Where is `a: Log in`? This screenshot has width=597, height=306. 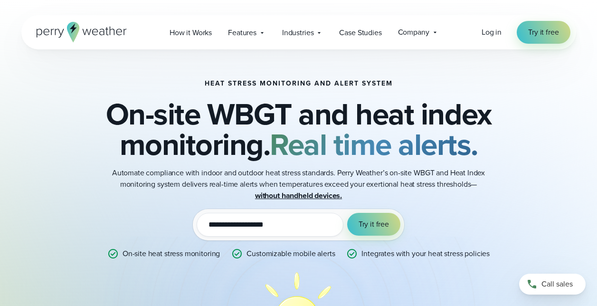
a: Log in is located at coordinates (491, 32).